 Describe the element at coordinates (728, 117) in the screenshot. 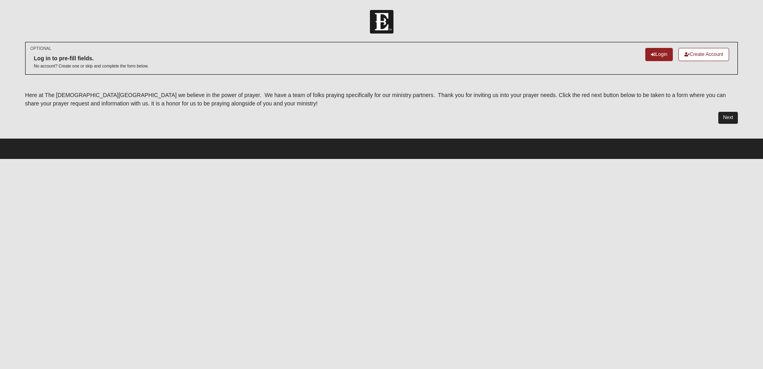

I see `a: Next` at that location.